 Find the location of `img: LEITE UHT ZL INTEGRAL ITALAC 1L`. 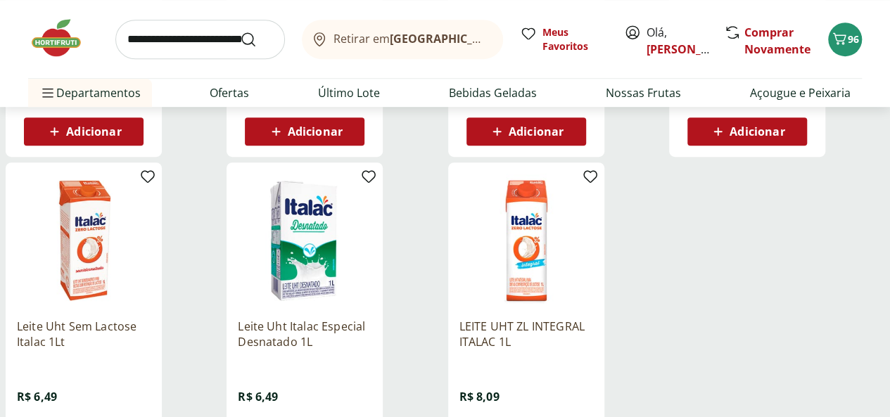

img: LEITE UHT ZL INTEGRAL ITALAC 1L is located at coordinates (527, 241).